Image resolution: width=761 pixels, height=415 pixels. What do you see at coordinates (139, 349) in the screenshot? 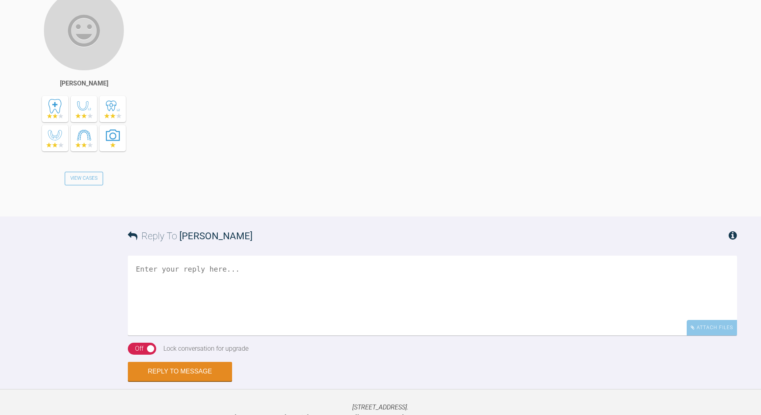
I see `div: Off` at bounding box center [139, 349].